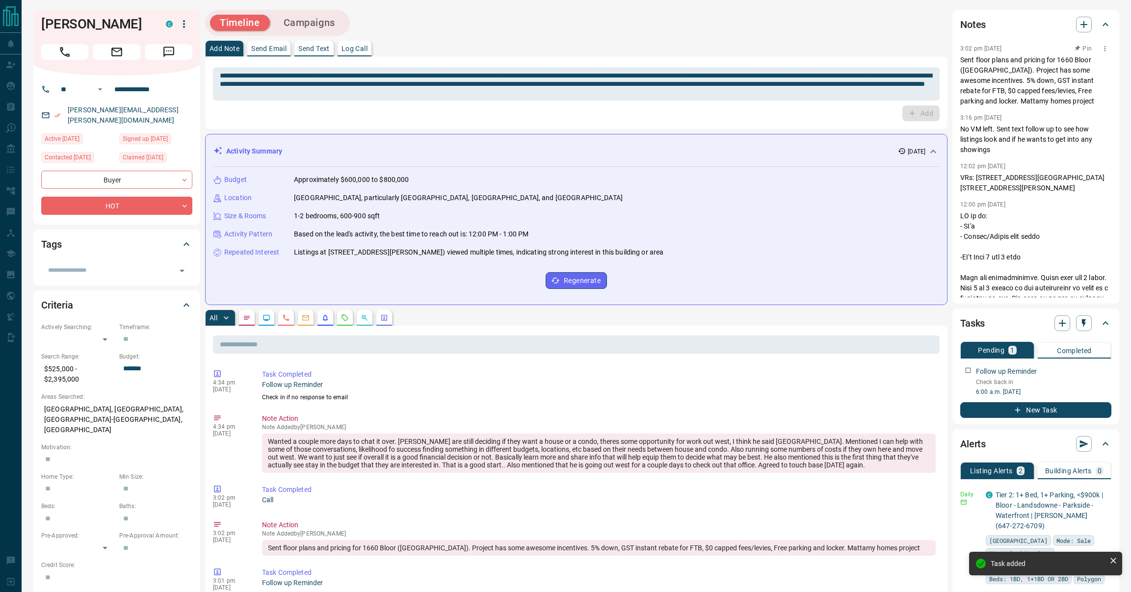  What do you see at coordinates (964, 502) in the screenshot?
I see `svg: Email` at bounding box center [964, 502].